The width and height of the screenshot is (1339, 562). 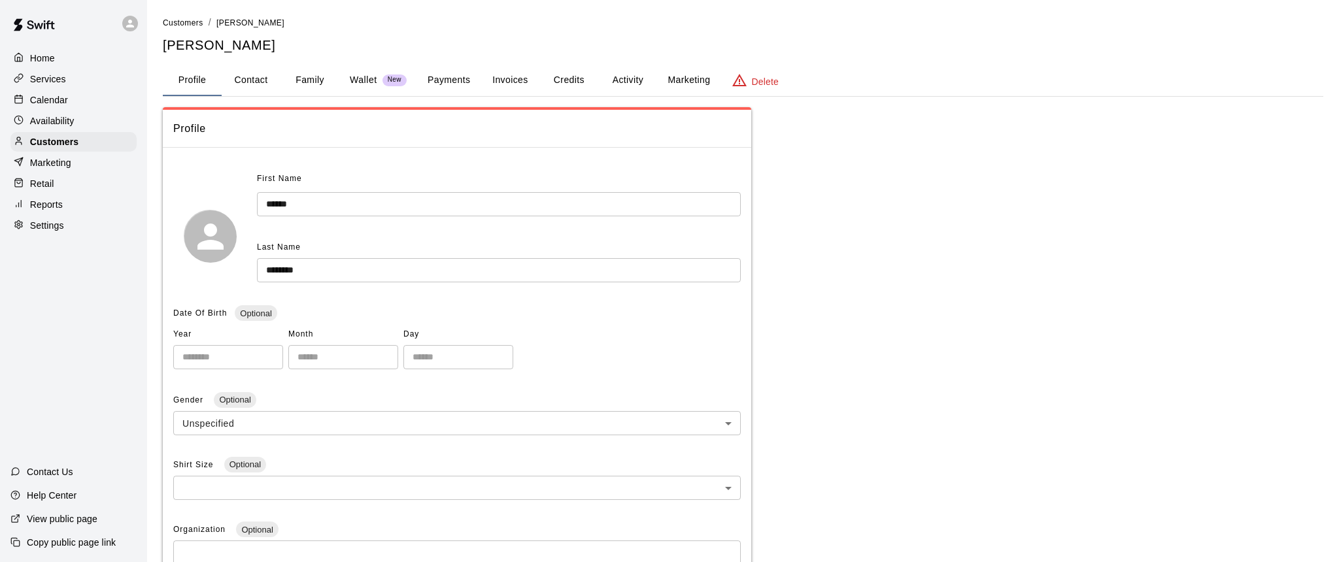 I want to click on p: Home, so click(x=42, y=58).